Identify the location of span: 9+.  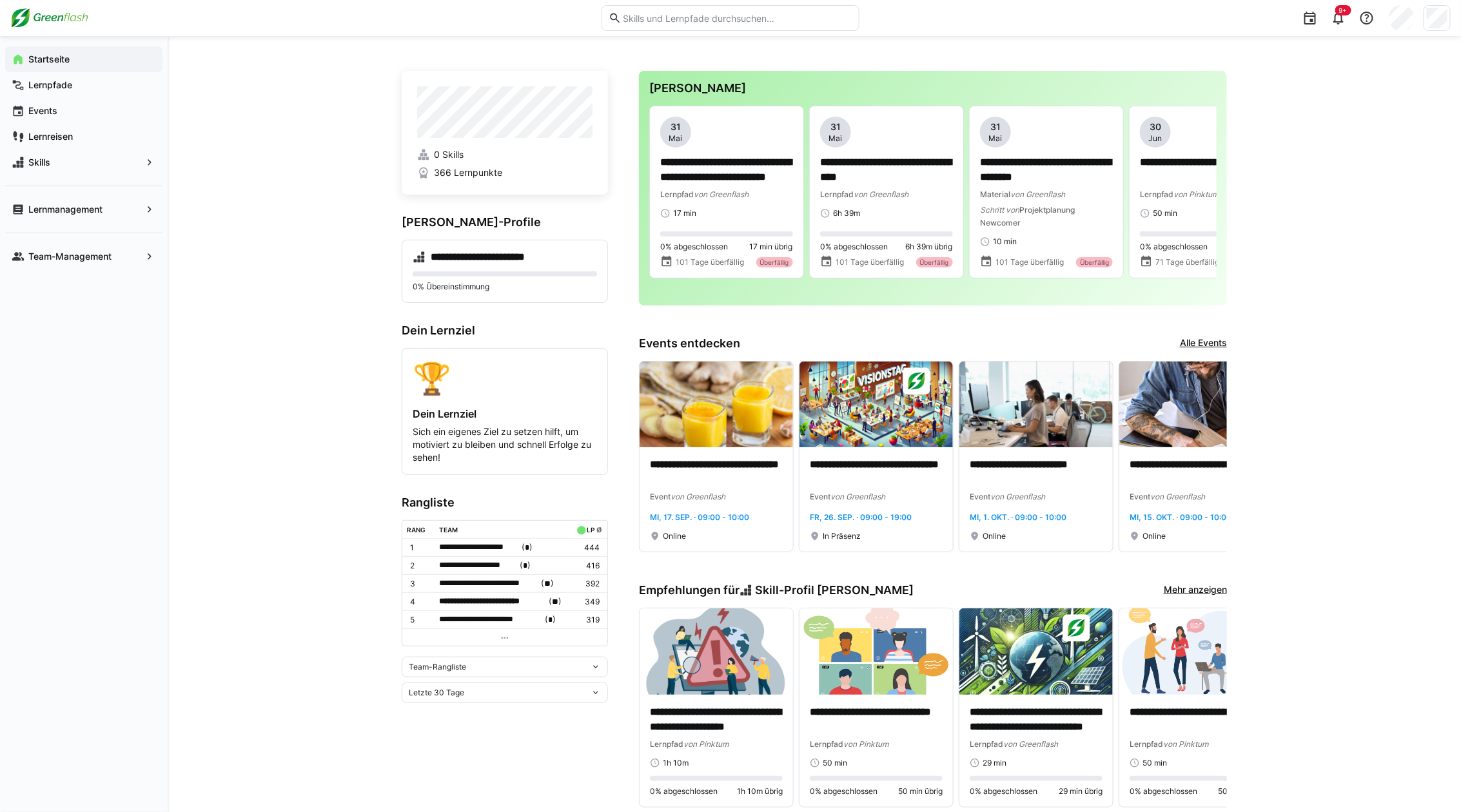
(1343, 10).